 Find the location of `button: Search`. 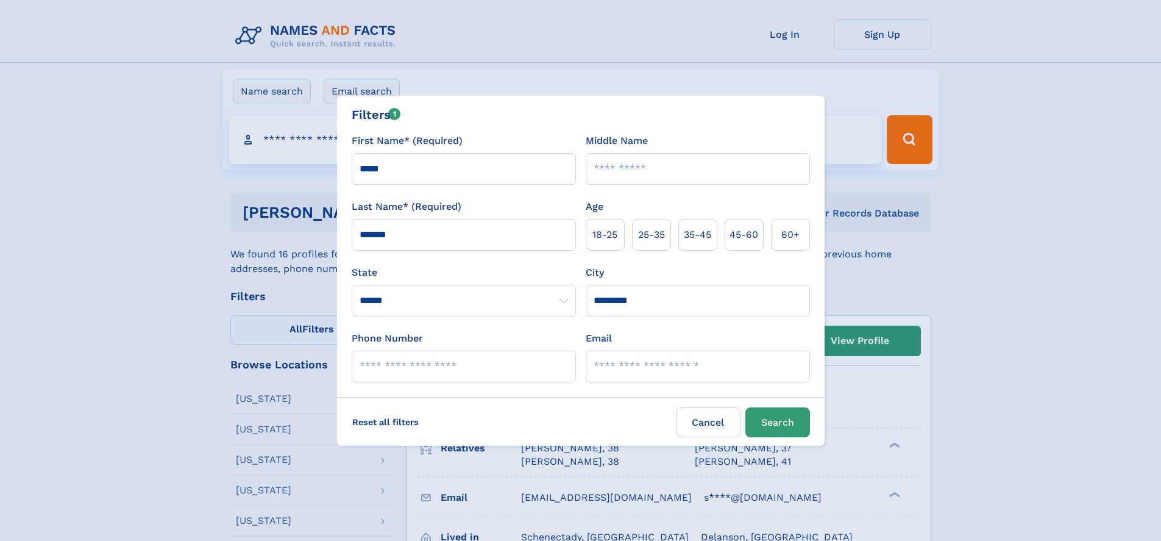

button: Search is located at coordinates (778, 422).